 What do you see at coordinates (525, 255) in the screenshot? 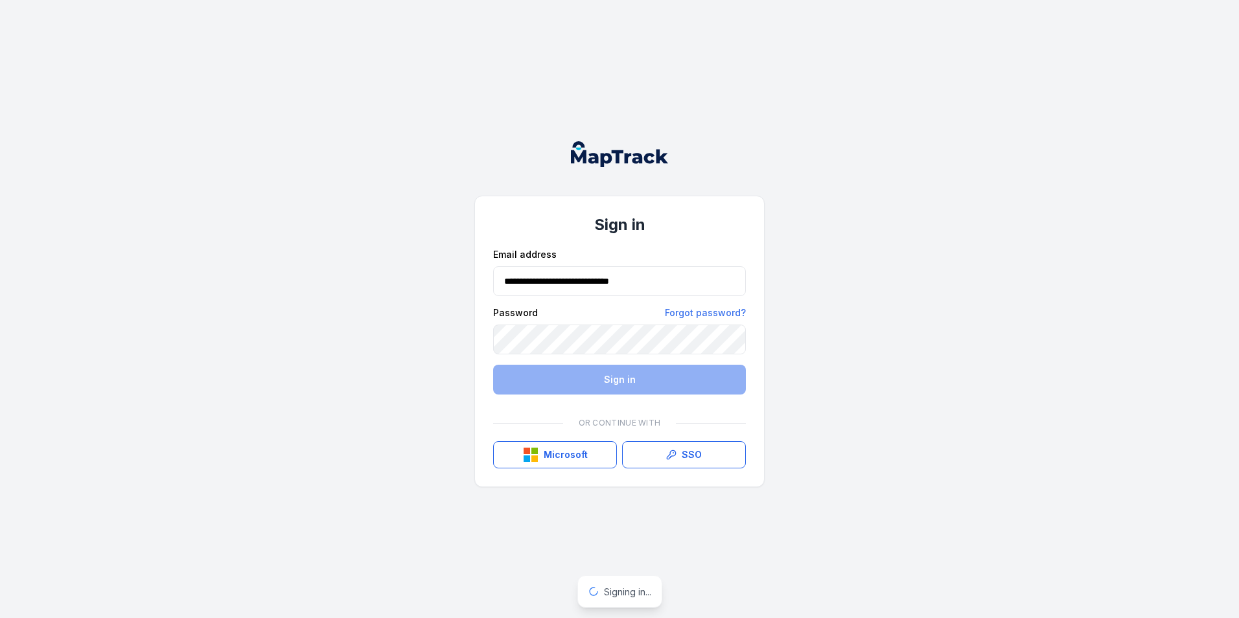
I see `label: Email address` at bounding box center [525, 255].